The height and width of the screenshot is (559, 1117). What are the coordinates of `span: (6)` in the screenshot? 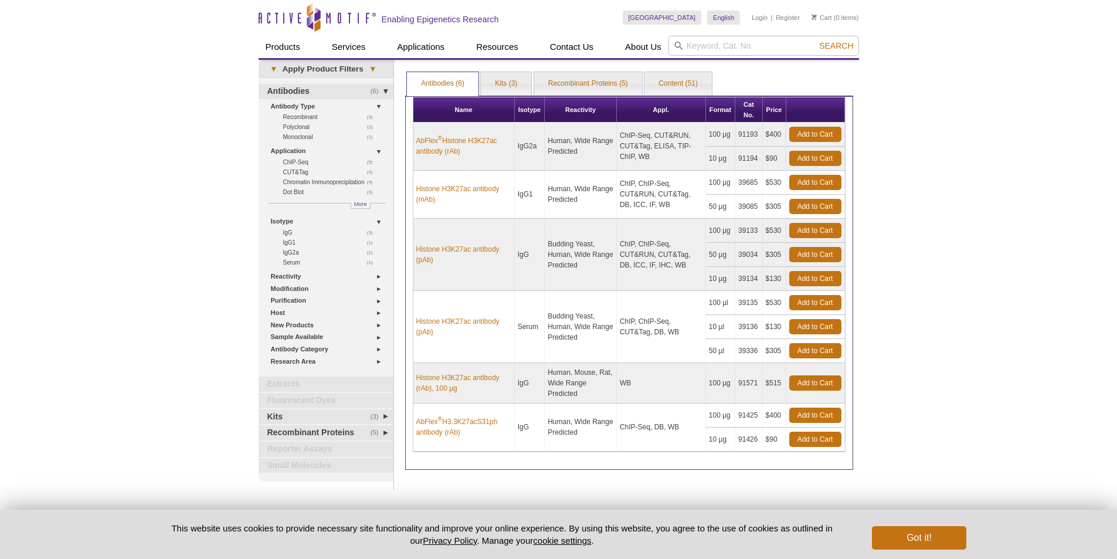 It's located at (377, 91).